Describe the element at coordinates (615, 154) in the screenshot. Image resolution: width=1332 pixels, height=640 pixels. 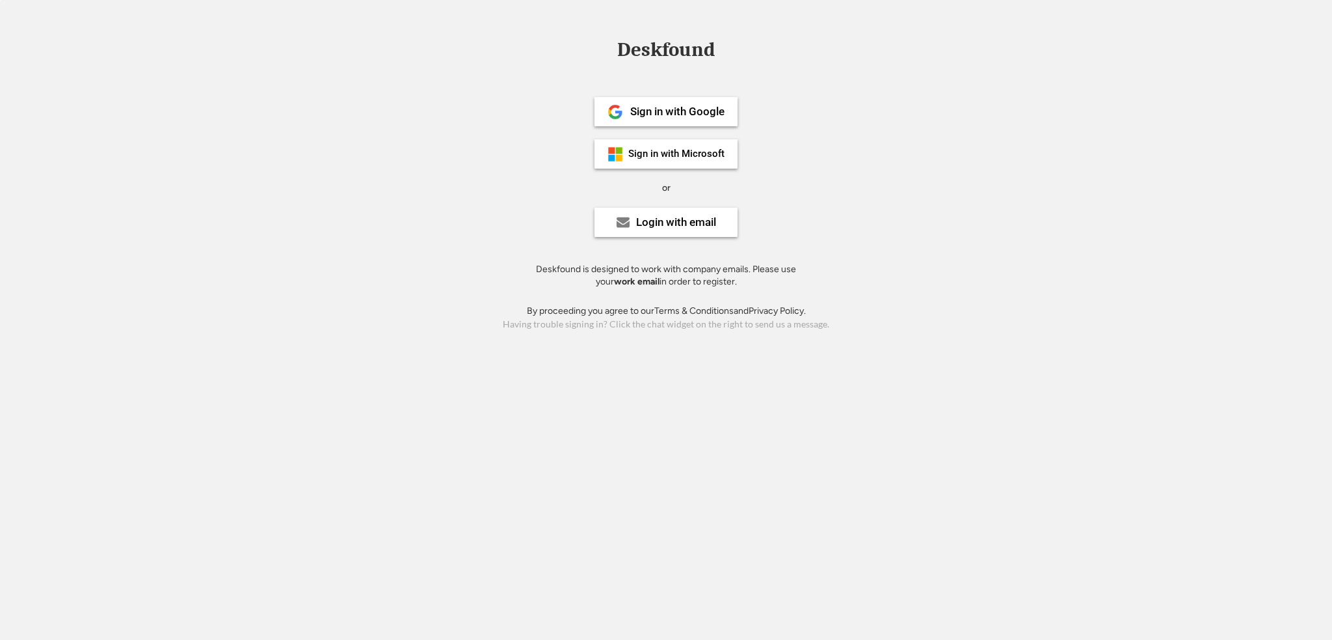
I see `img: ms-symbollockup_mssymbol_19.png` at that location.